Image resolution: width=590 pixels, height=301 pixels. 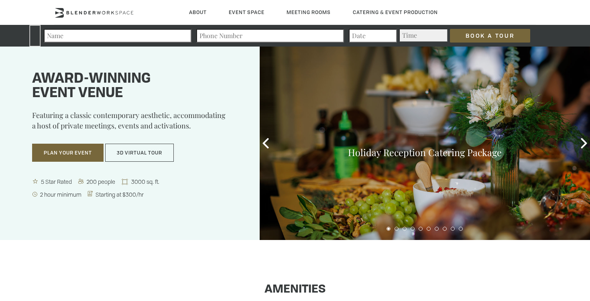 I want to click on button: Plan Your Event, so click(x=68, y=153).